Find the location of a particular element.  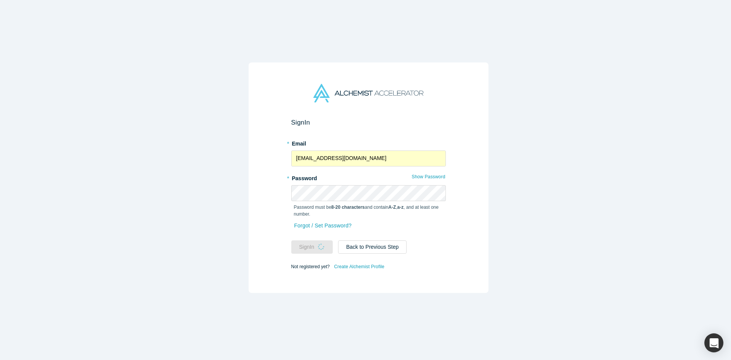

a: Forgot / Set Password? is located at coordinates (323, 225).